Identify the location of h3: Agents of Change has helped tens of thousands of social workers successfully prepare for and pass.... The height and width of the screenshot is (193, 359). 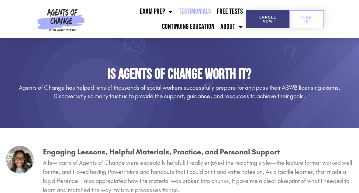
(180, 92).